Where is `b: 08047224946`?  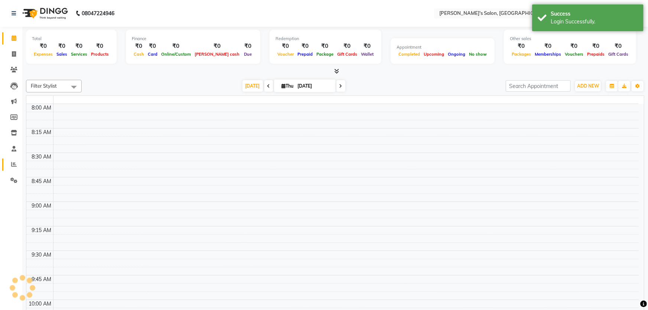
b: 08047224946 is located at coordinates (98, 13).